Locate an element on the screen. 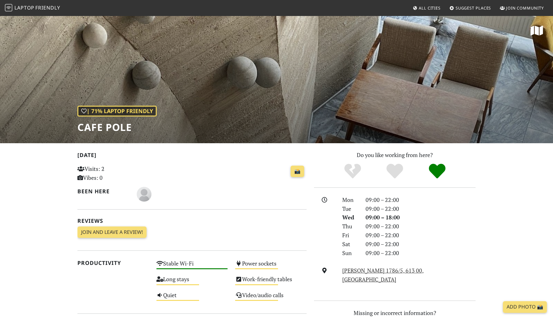 This screenshot has width=553, height=319. div: Thu is located at coordinates (350, 226).